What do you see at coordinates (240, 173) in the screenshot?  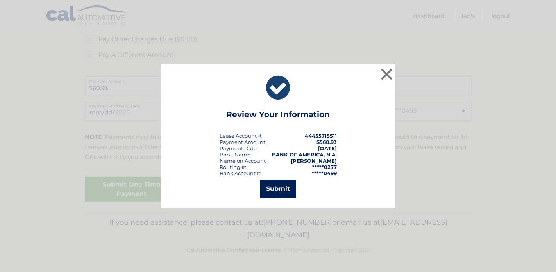 I see `div: Bank Account #:` at bounding box center [240, 173].